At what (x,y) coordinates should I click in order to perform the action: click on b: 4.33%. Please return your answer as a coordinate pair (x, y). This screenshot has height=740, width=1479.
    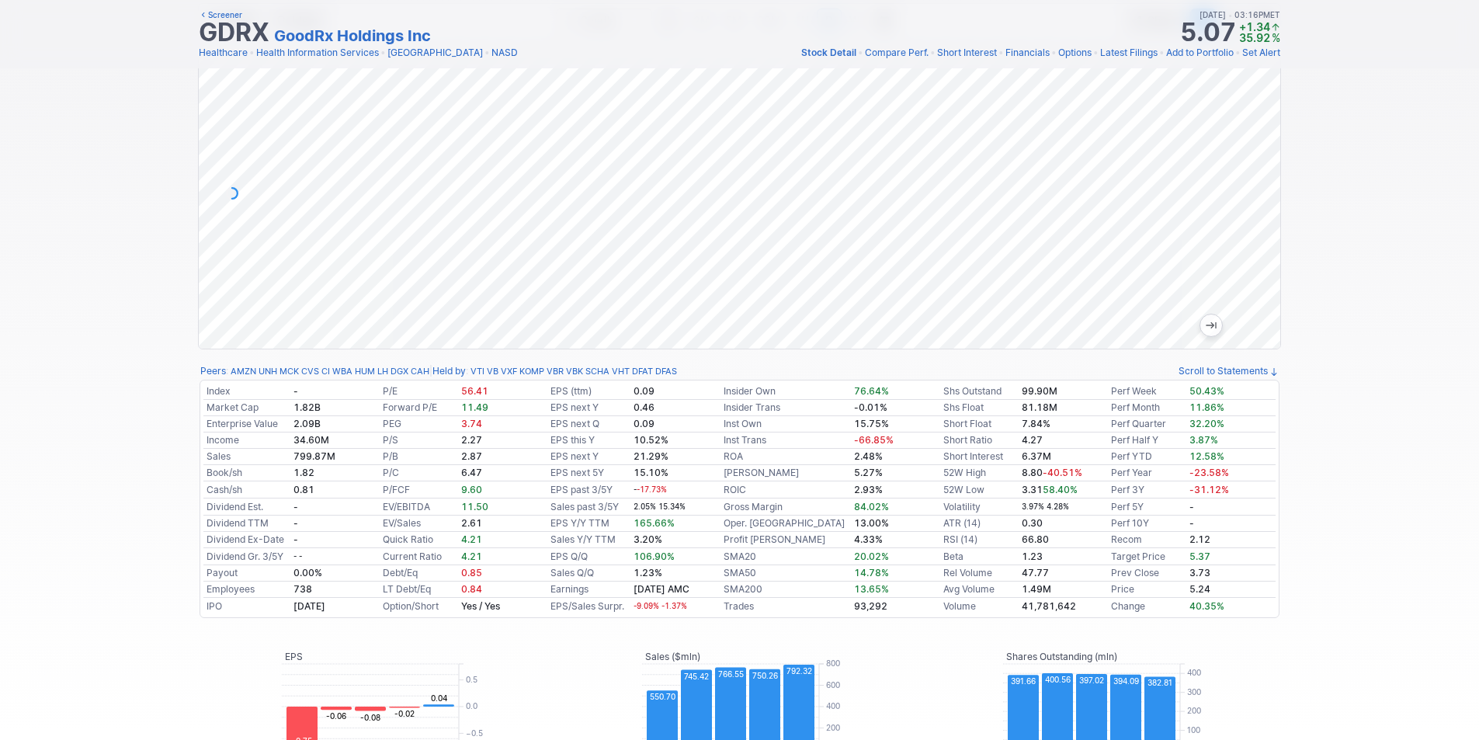
    Looking at the image, I should click on (868, 539).